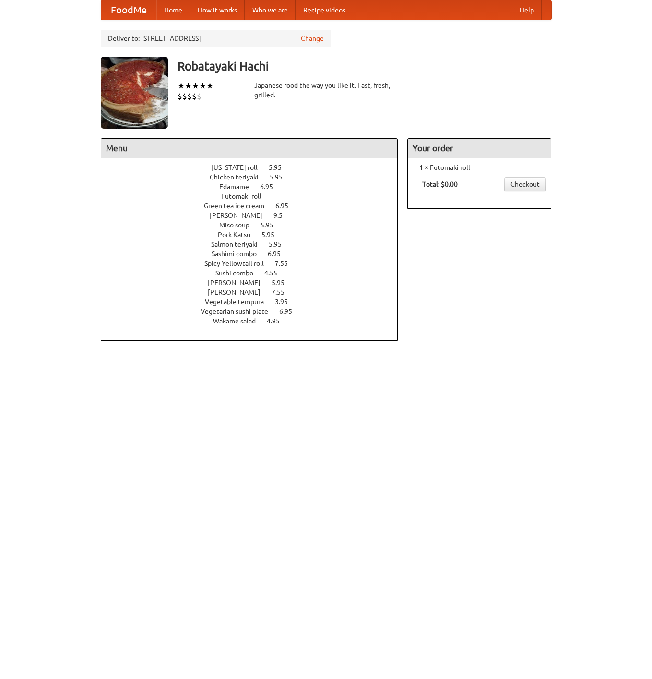  Describe the element at coordinates (239, 273) in the screenshot. I see `span: Sushi combo` at that location.